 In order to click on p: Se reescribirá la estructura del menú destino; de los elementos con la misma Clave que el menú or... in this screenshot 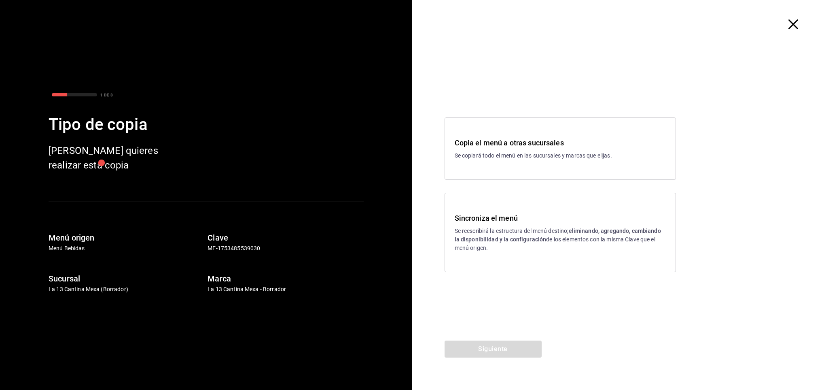, I will do `click(560, 239)`.